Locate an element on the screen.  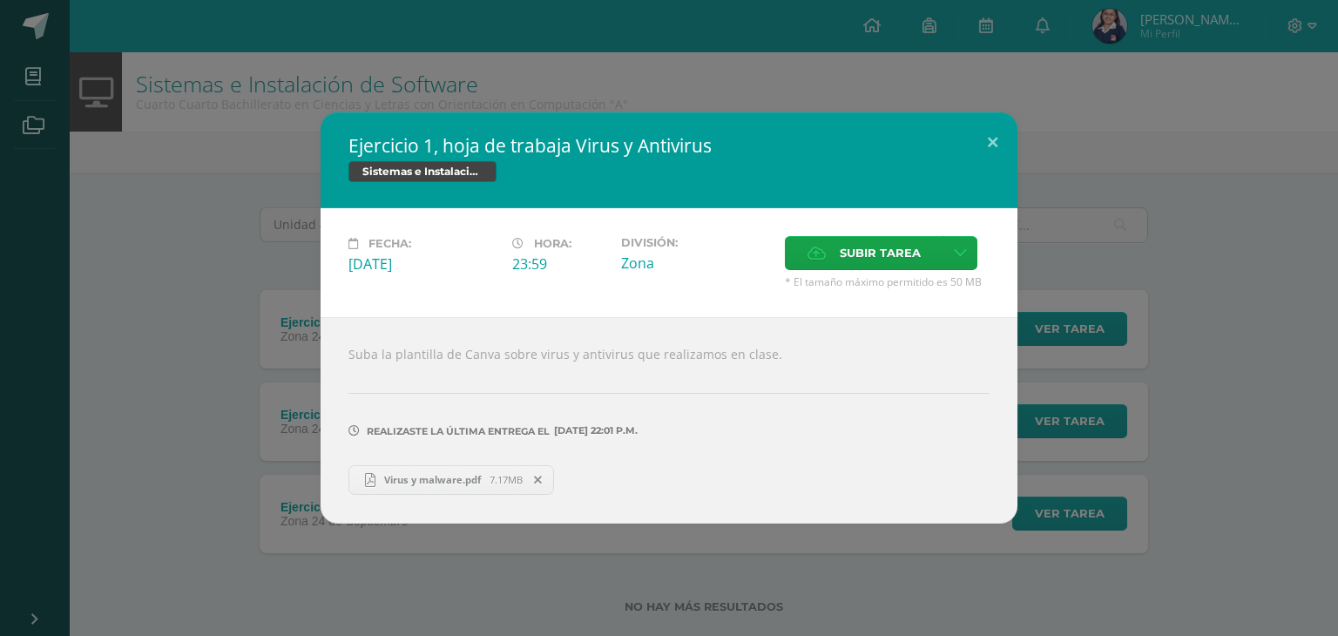
span: Fecha: is located at coordinates (389, 243).